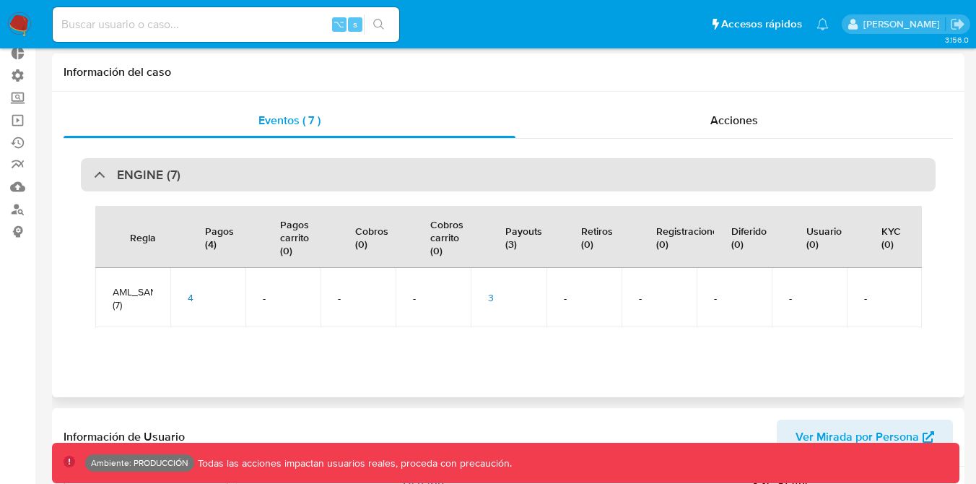 This screenshot has width=976, height=484. I want to click on h3: ENGINE (7), so click(149, 175).